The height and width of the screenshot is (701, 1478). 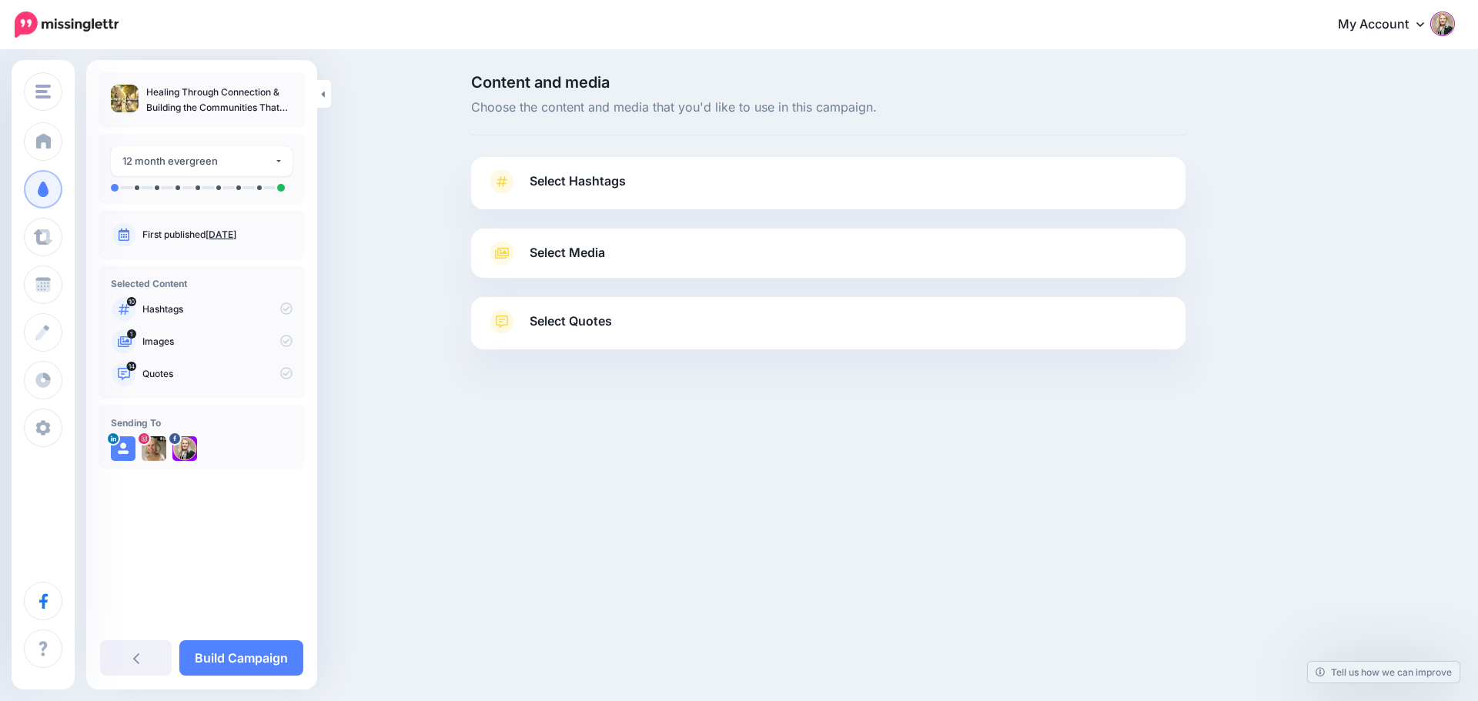 What do you see at coordinates (202, 161) in the screenshot?
I see `button: 12 month evergreen` at bounding box center [202, 161].